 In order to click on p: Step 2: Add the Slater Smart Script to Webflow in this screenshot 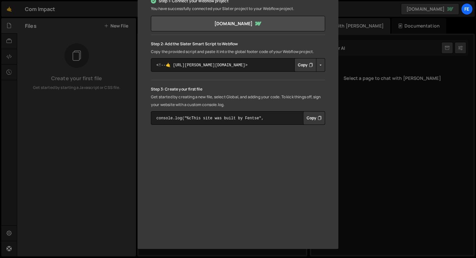, I will do `click(238, 44)`.